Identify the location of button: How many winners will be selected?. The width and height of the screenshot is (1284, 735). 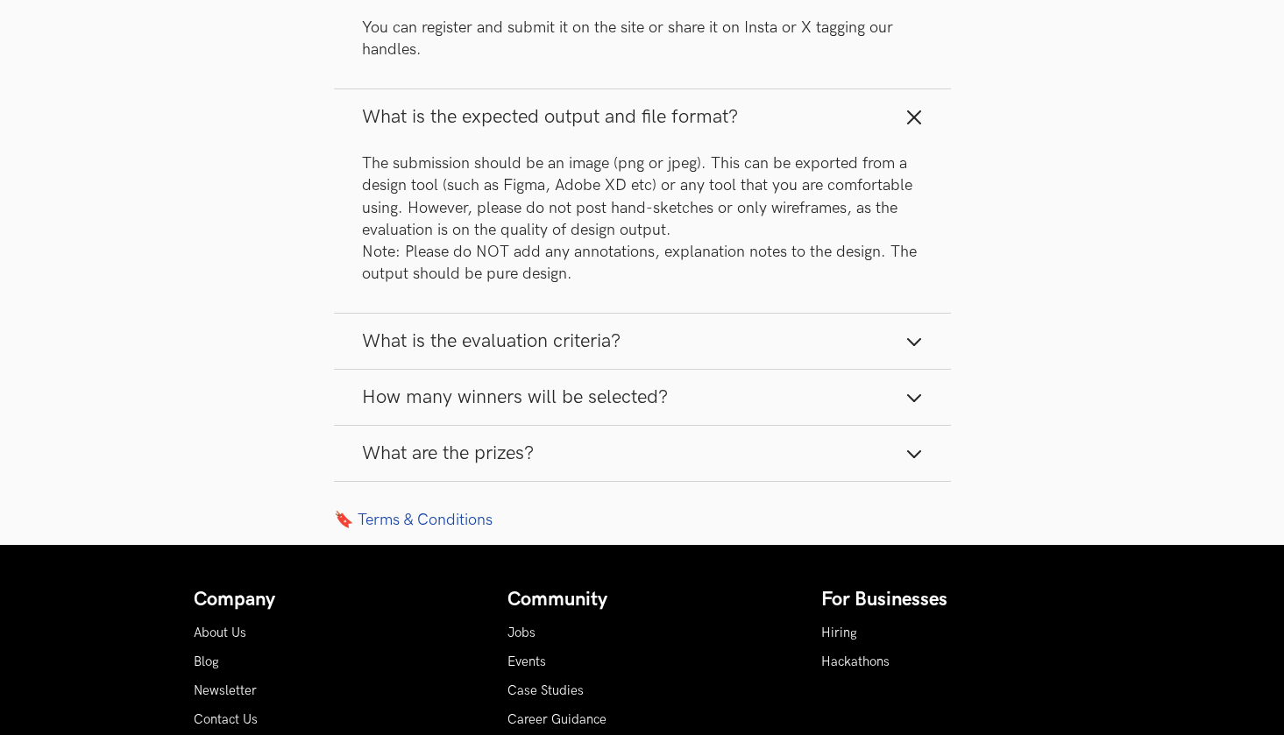
(643, 397).